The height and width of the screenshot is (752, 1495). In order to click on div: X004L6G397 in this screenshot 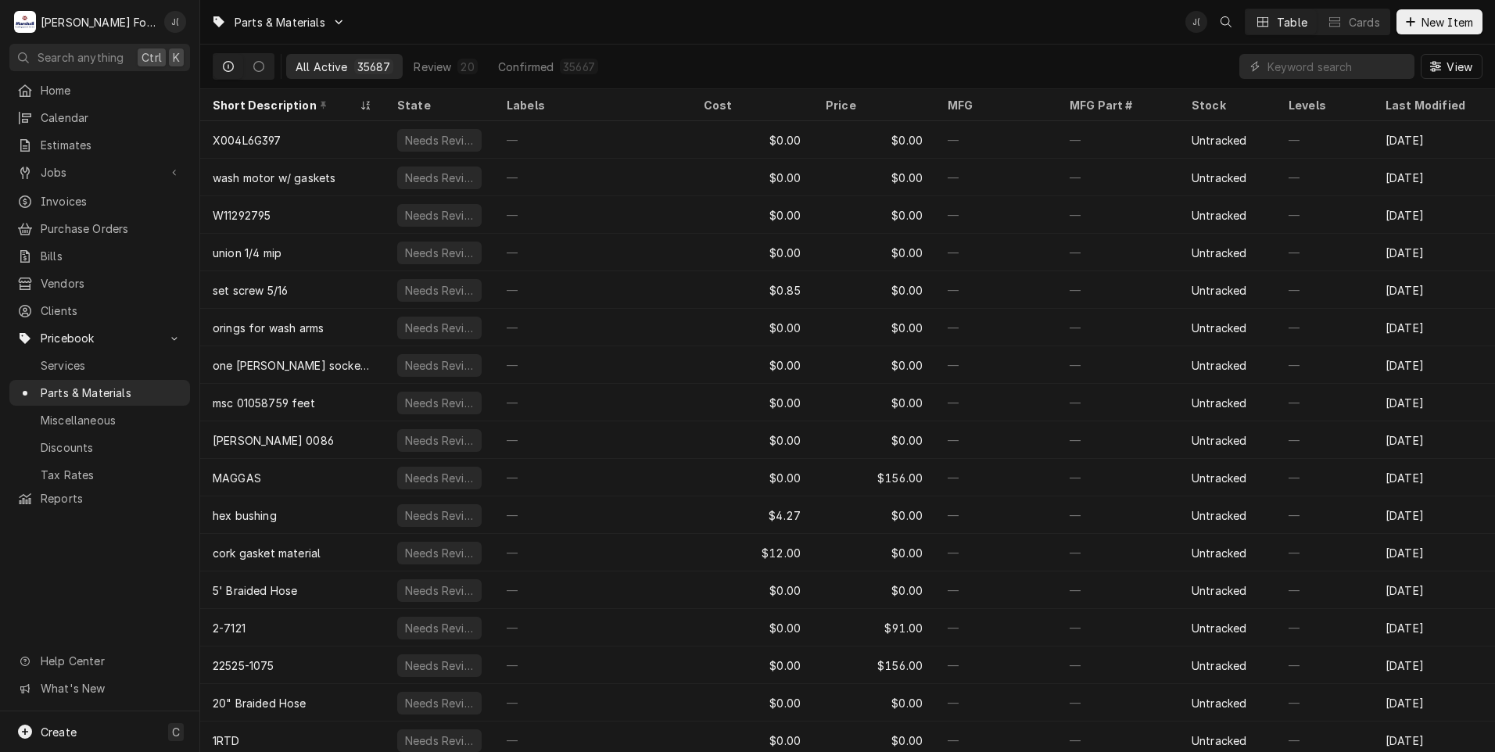, I will do `click(247, 140)`.